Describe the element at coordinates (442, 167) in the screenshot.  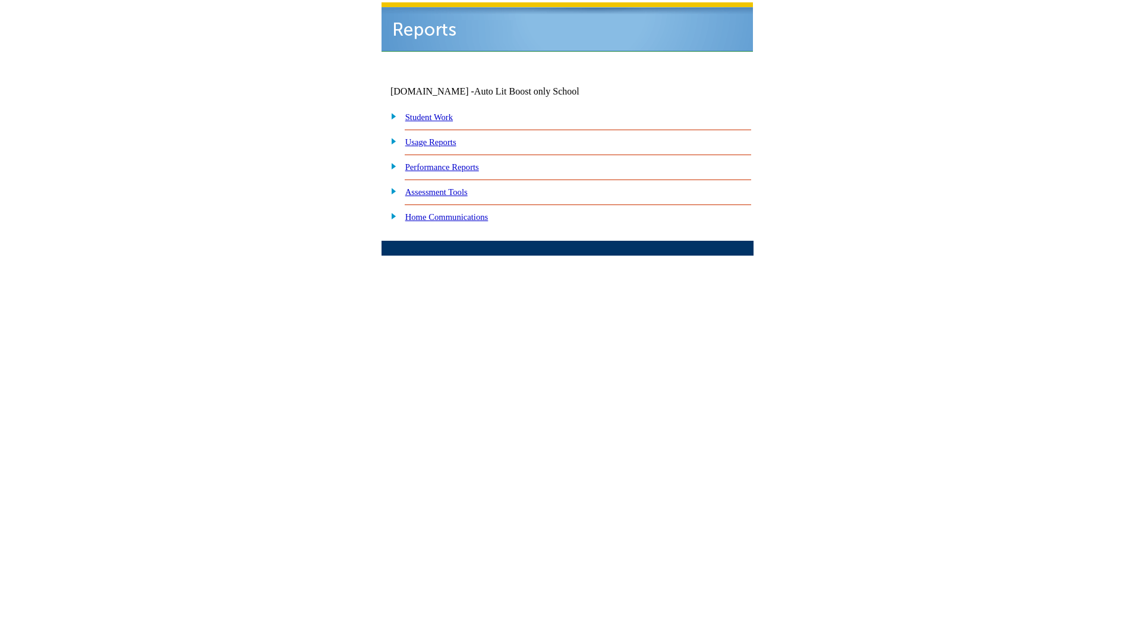
I see `a: Performance Reports` at that location.